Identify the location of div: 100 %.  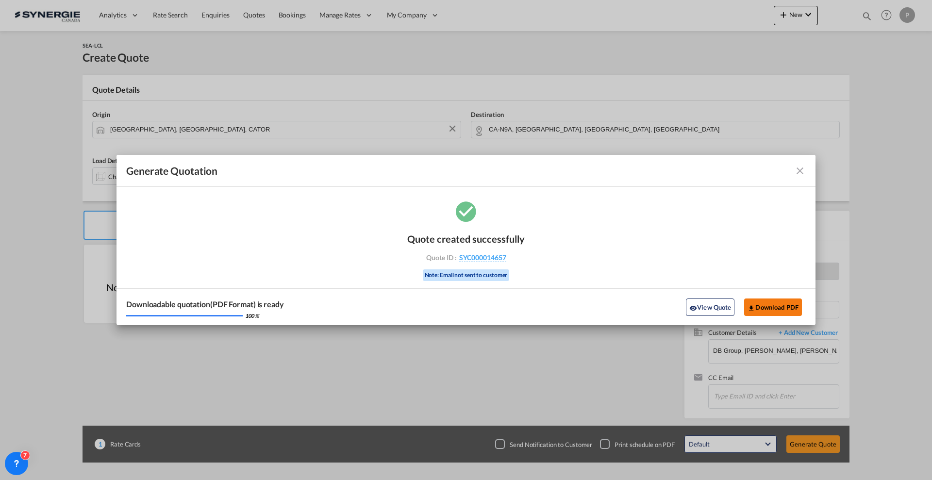
(252, 316).